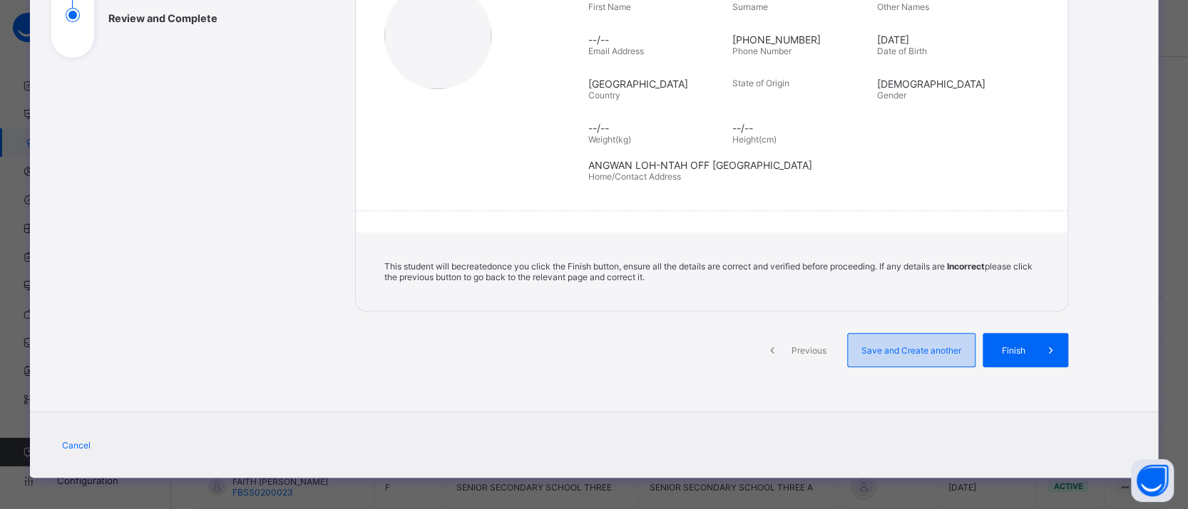 The width and height of the screenshot is (1188, 509). What do you see at coordinates (1152, 481) in the screenshot?
I see `button: Open asap` at bounding box center [1152, 481].